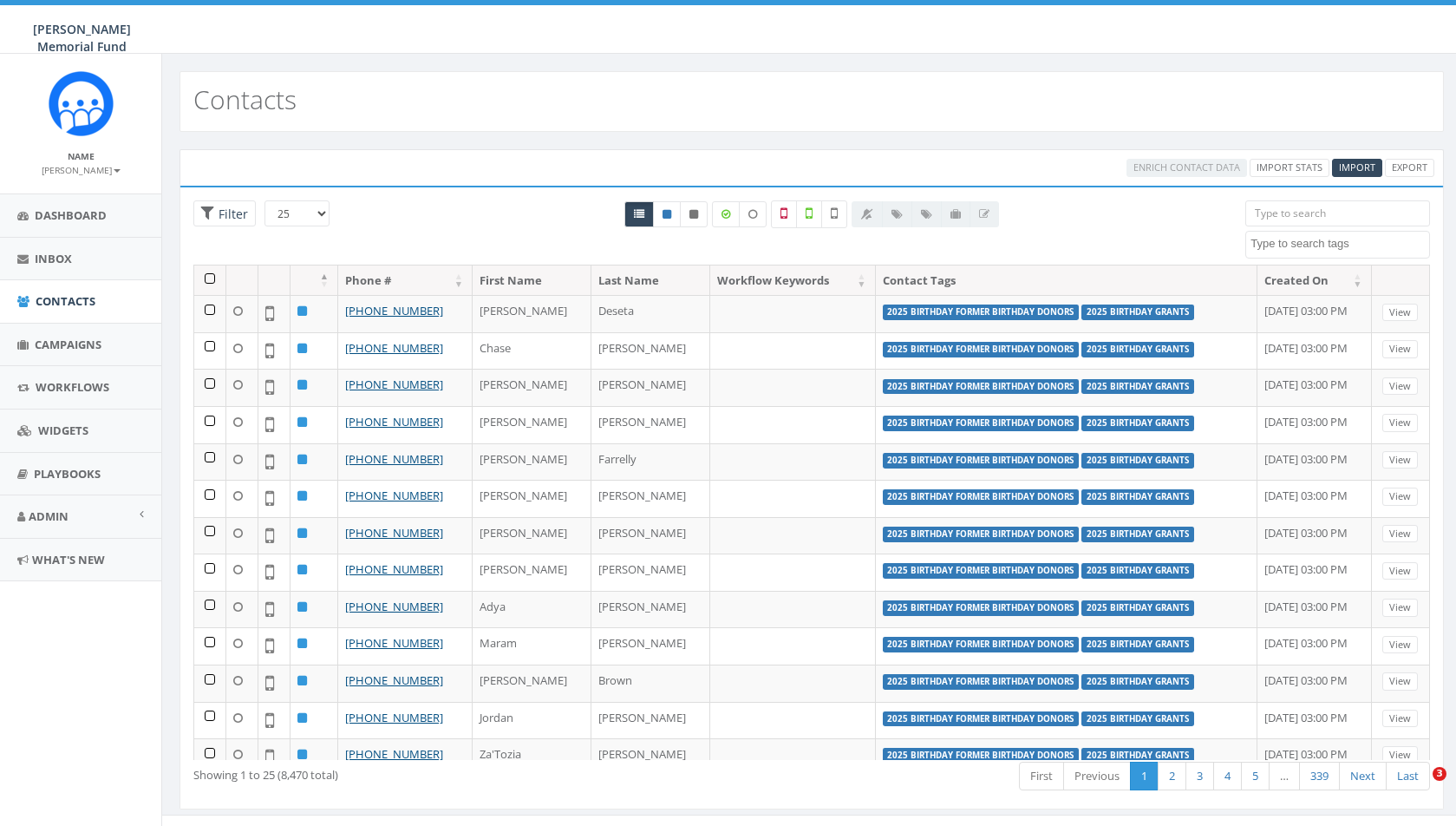 The height and width of the screenshot is (826, 1456). I want to click on label: Data Enriched, so click(726, 214).